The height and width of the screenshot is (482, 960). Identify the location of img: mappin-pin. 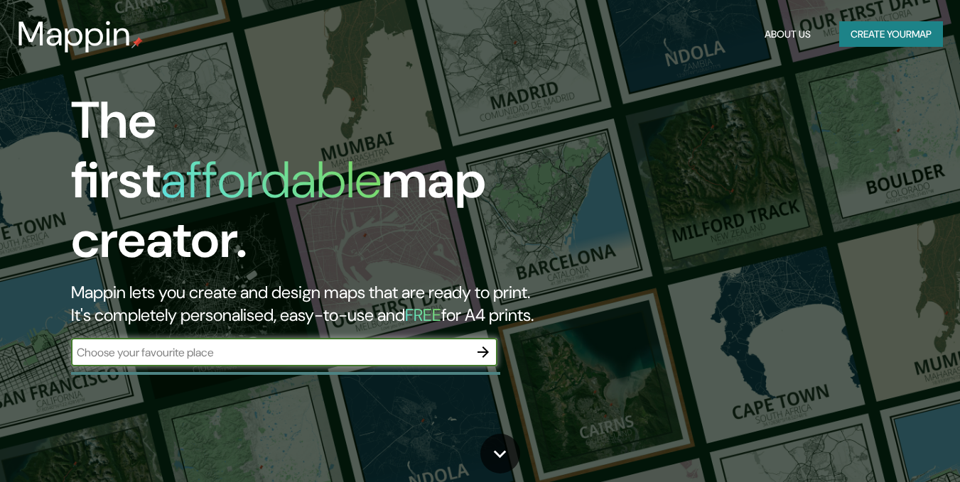
(137, 43).